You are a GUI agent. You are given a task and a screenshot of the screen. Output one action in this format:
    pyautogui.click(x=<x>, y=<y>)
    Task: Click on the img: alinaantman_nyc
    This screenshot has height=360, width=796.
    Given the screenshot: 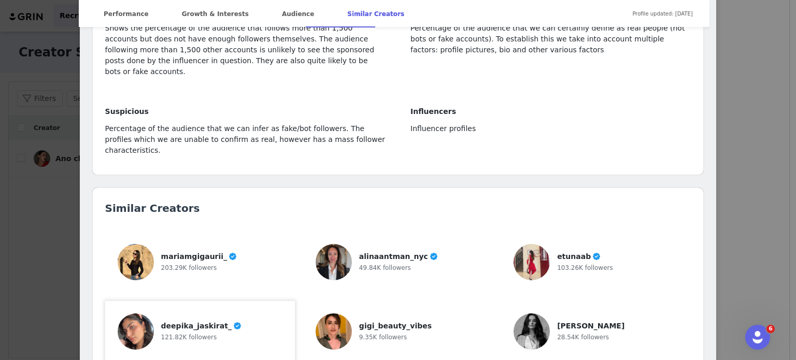 What is the action you would take?
    pyautogui.click(x=334, y=262)
    